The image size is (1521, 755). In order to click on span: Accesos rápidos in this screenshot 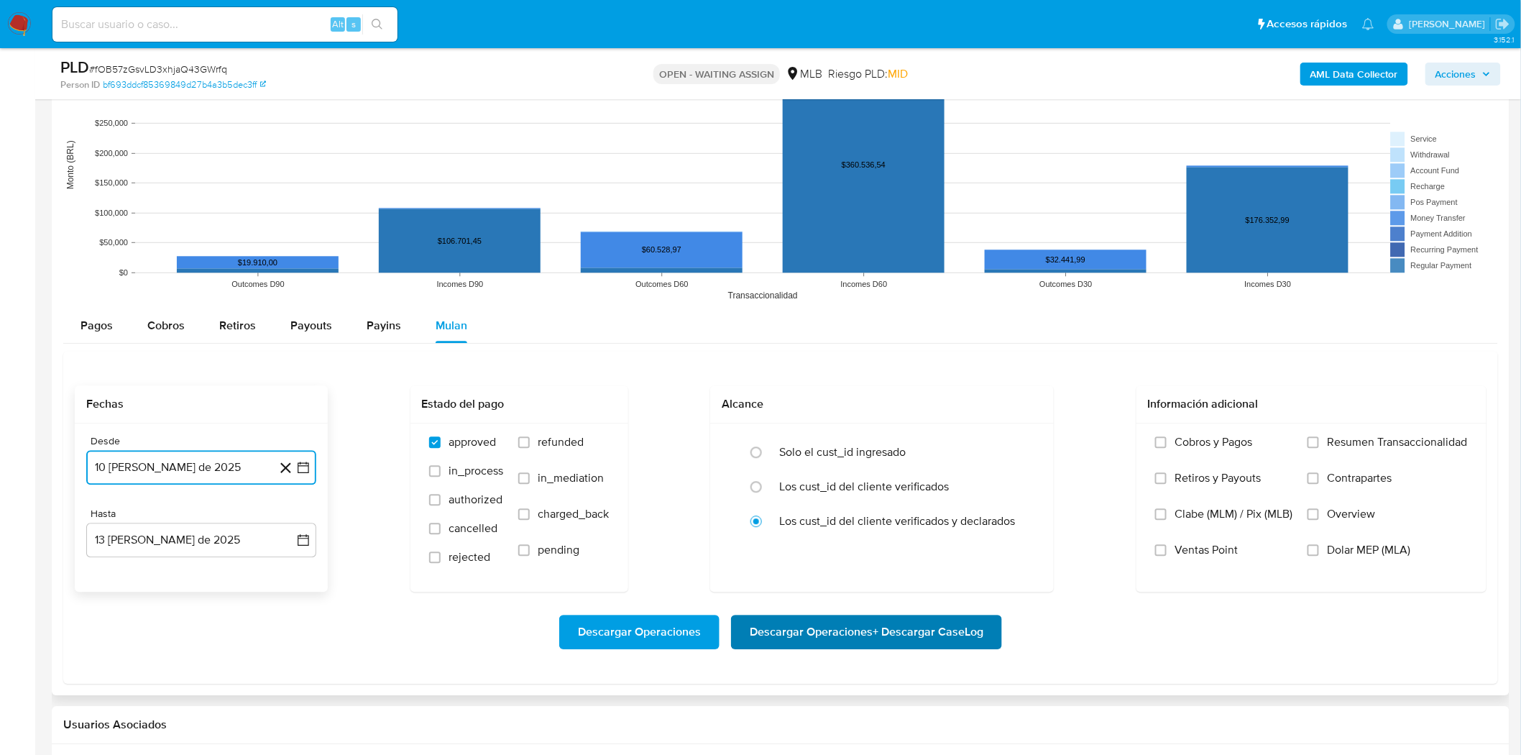, I will do `click(1308, 24)`.